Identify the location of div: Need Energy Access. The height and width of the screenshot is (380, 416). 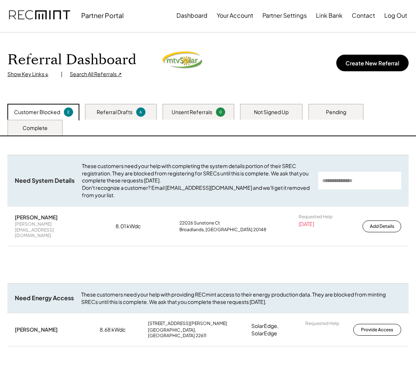
(44, 298).